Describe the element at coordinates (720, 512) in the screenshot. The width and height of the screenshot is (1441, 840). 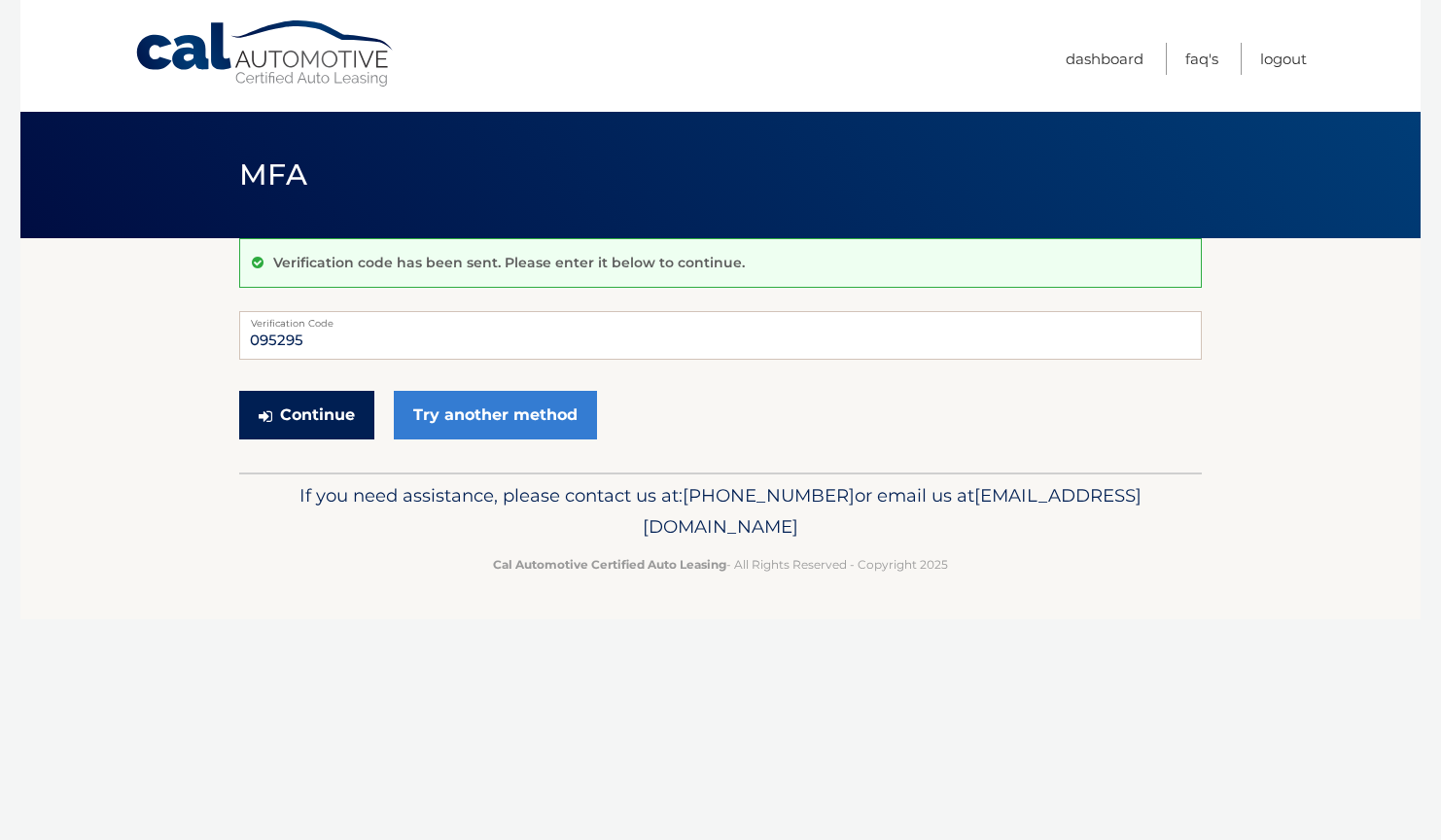
I see `p: If you need assistance, please contact us at: or email us at` at that location.